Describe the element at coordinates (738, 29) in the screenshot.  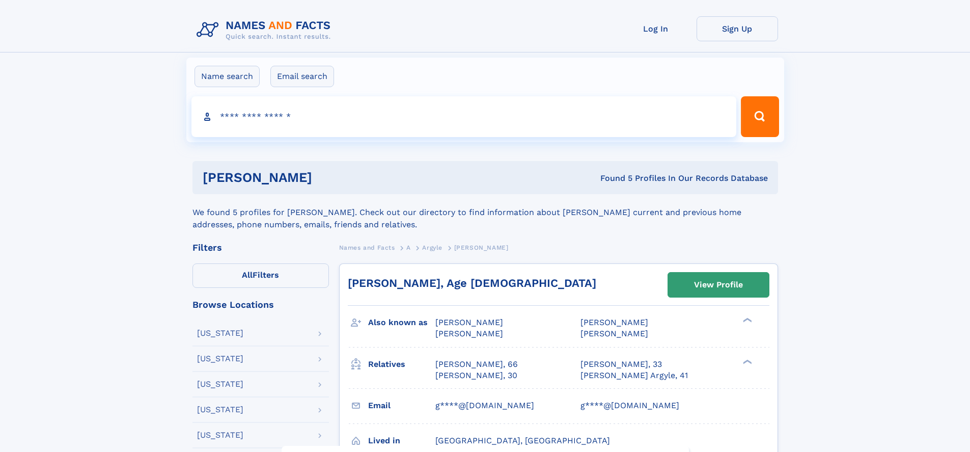
I see `a: Sign Up` at that location.